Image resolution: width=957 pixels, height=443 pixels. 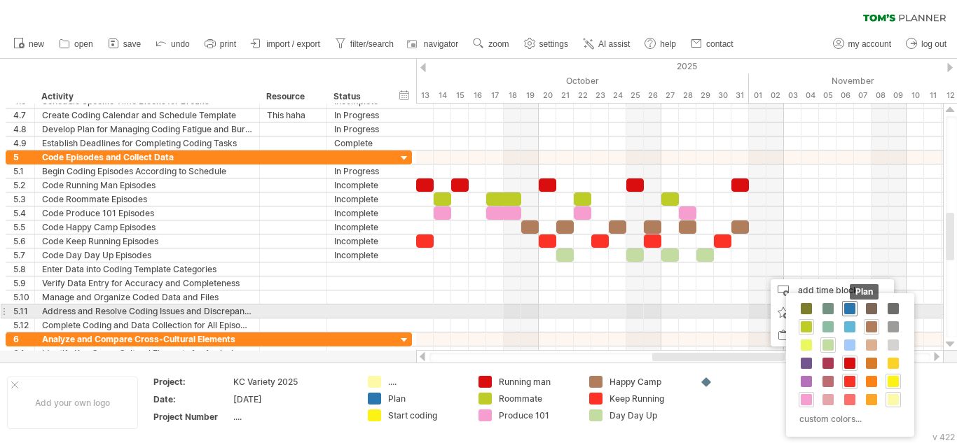 I want to click on div: 5.6, so click(x=24, y=241).